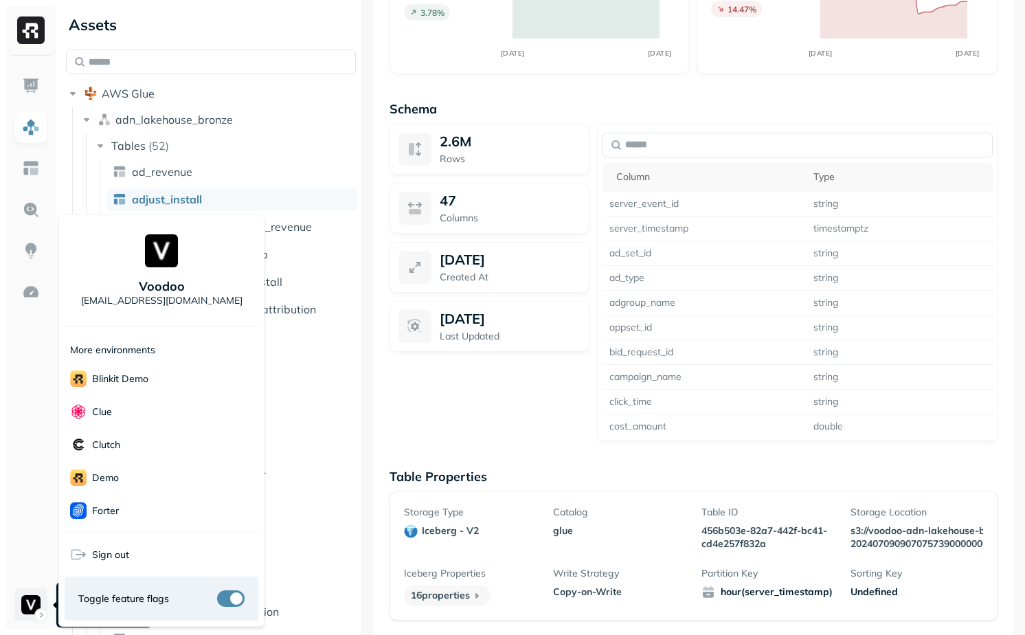 This screenshot has height=635, width=1025. What do you see at coordinates (105, 477) in the screenshot?
I see `p: demo` at bounding box center [105, 477].